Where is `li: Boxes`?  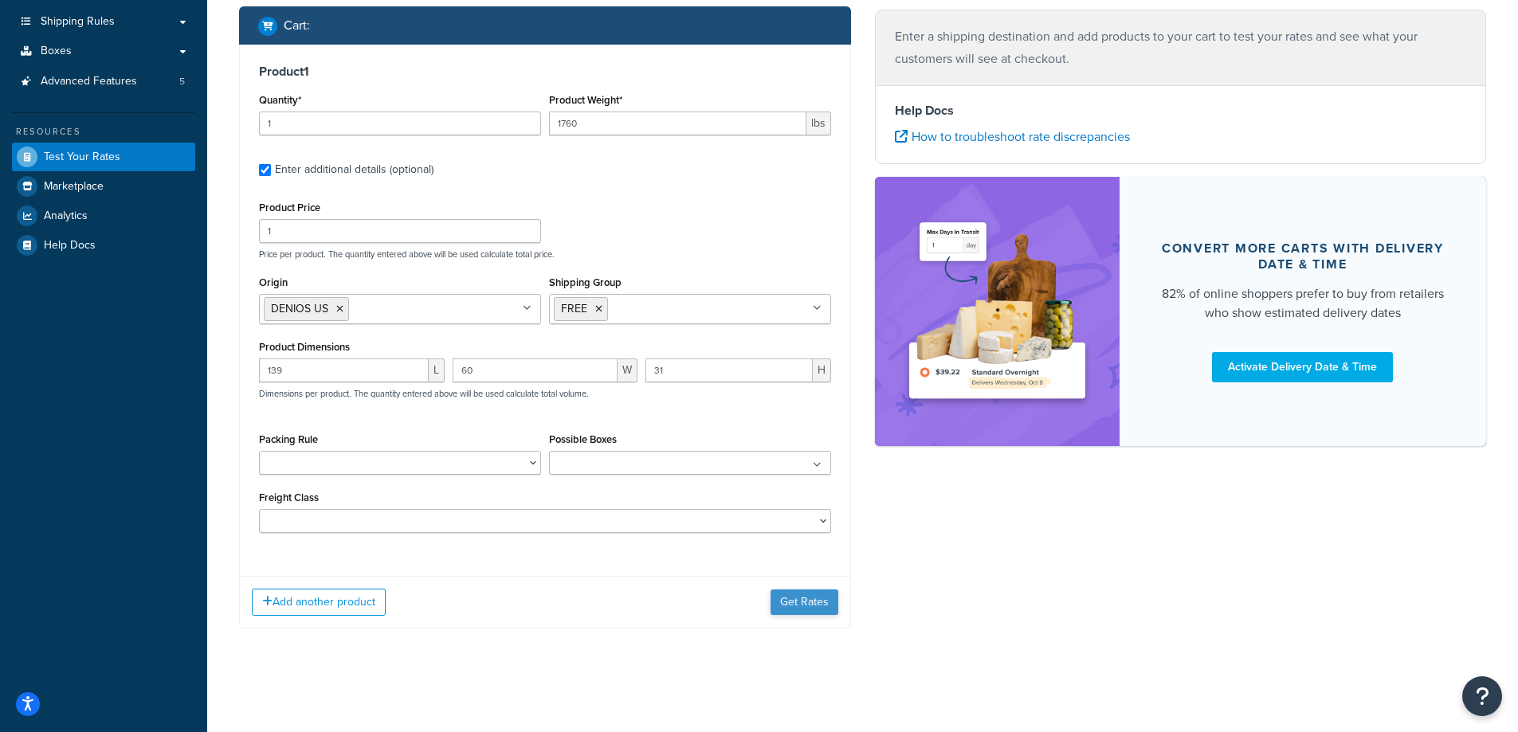
li: Boxes is located at coordinates (104, 51).